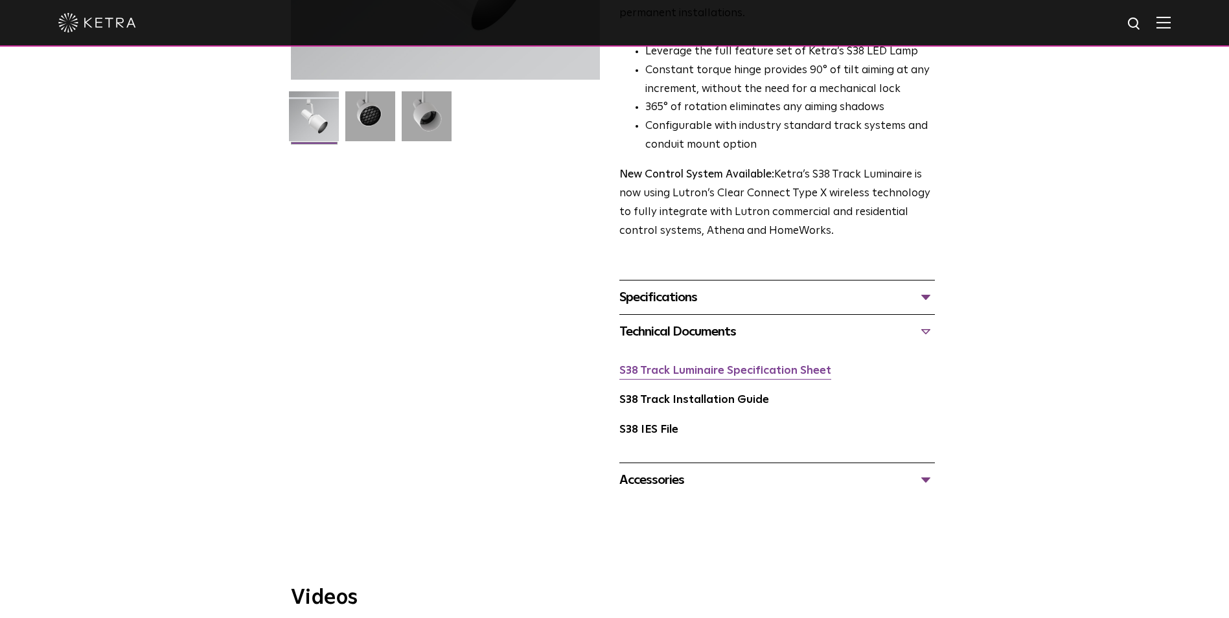 The image size is (1229, 618). Describe the element at coordinates (370, 121) in the screenshot. I see `img: 3b1b0dc7630e9da69e6b` at that location.